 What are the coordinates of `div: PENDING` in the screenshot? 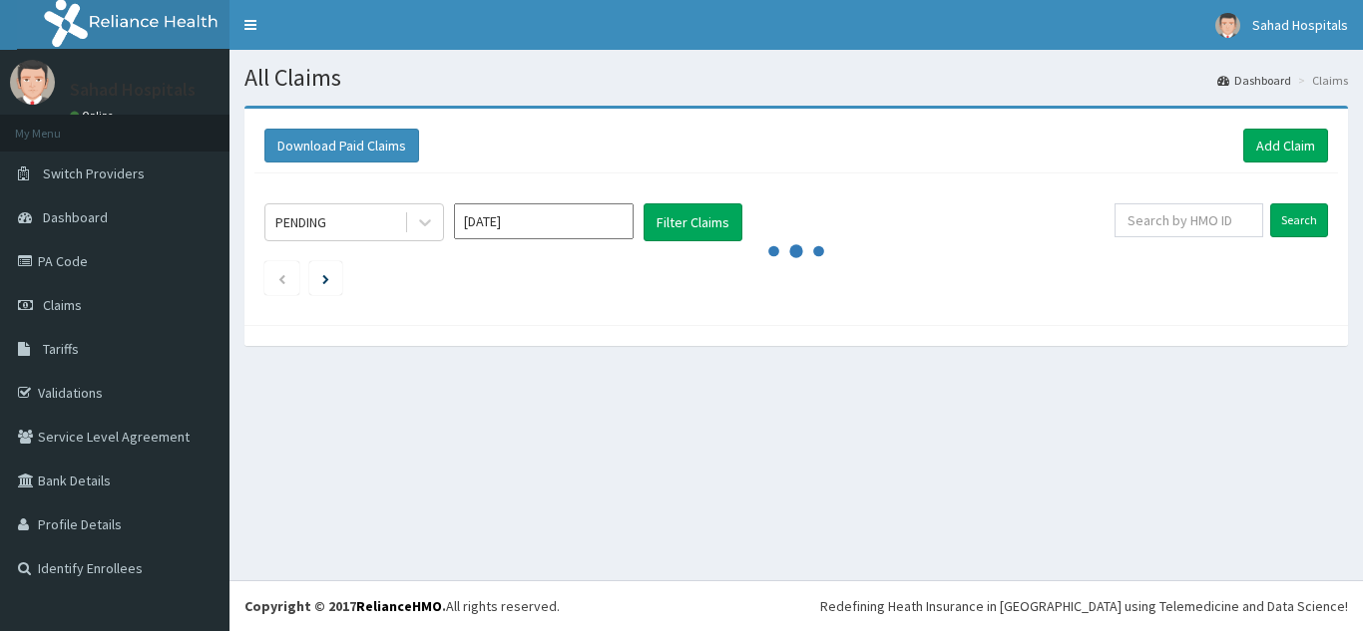 It's located at (300, 222).